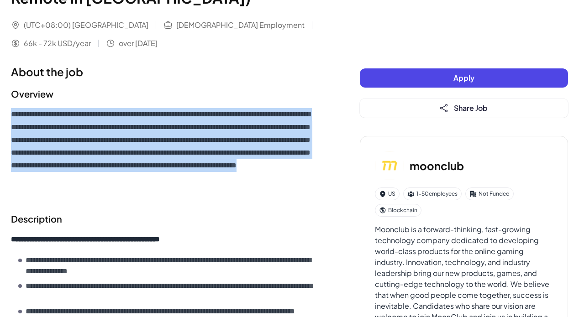 The width and height of the screenshot is (579, 317). I want to click on div: Not Funded, so click(490, 194).